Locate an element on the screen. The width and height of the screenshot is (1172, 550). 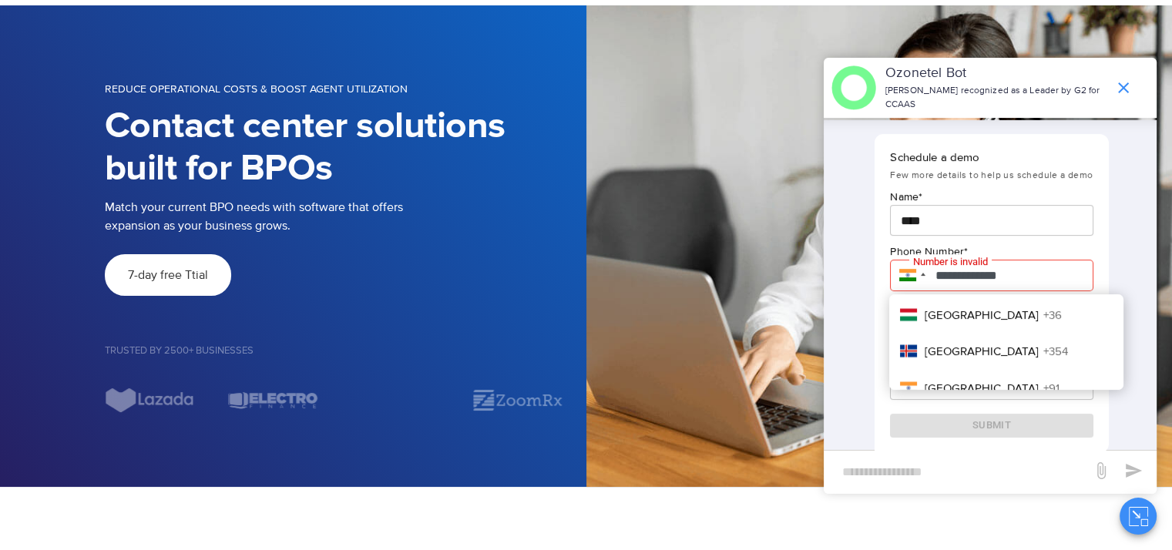
img: electro is located at coordinates (272, 400).